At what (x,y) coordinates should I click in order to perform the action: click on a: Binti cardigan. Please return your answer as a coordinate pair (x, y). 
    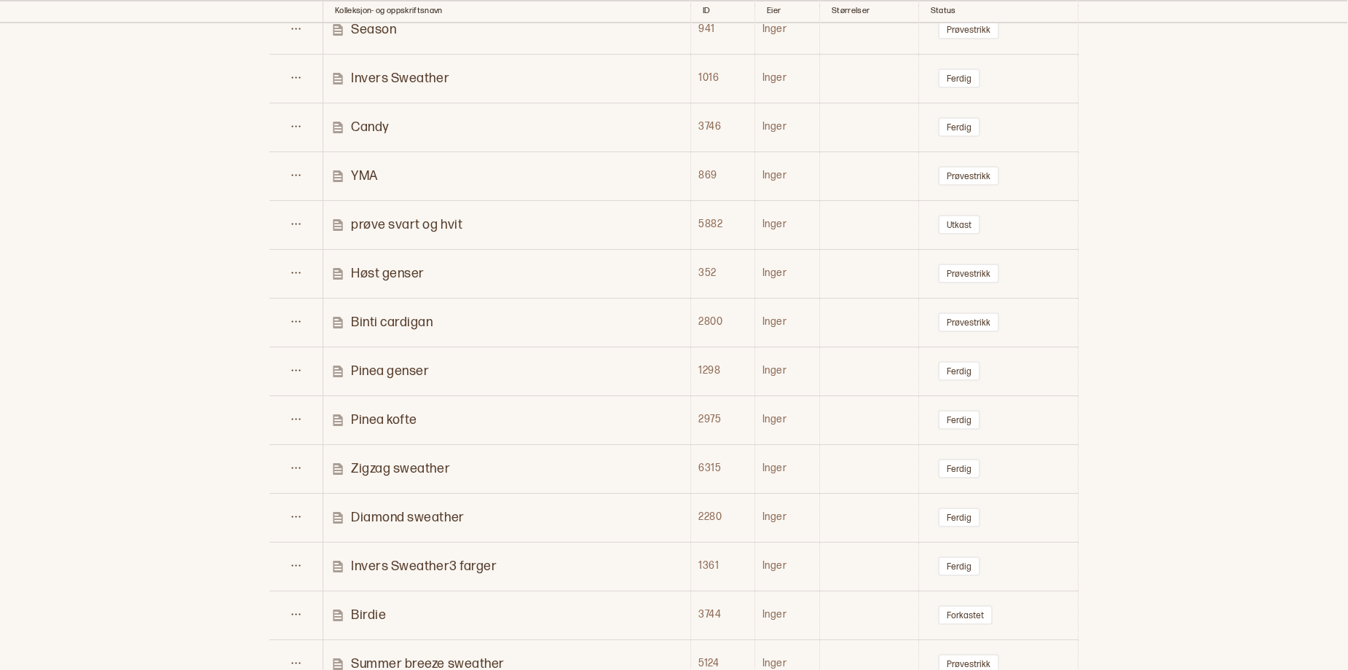
    Looking at the image, I should click on (510, 322).